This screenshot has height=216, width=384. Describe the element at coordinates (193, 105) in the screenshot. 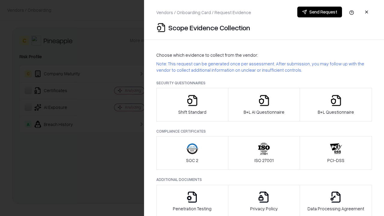

I see `button: Shift Standard` at that location.